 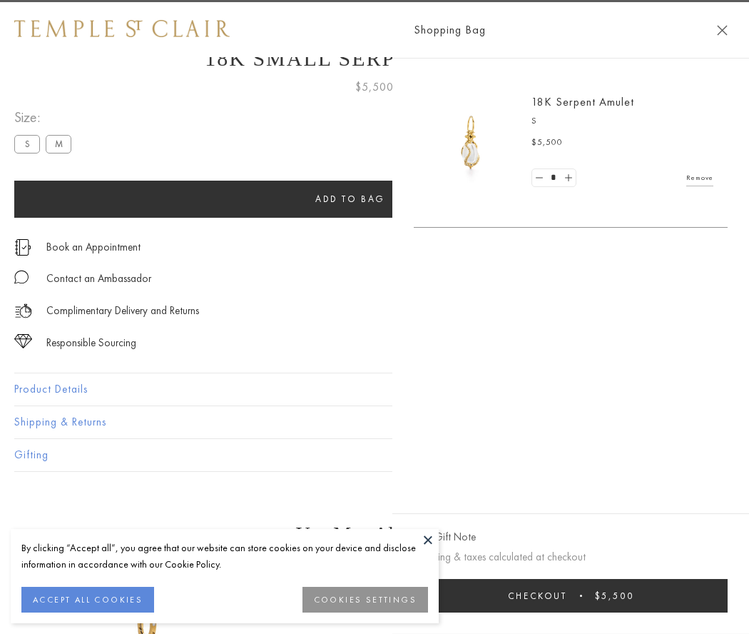 I want to click on img: MessageIcon-01_2.svg, so click(x=21, y=277).